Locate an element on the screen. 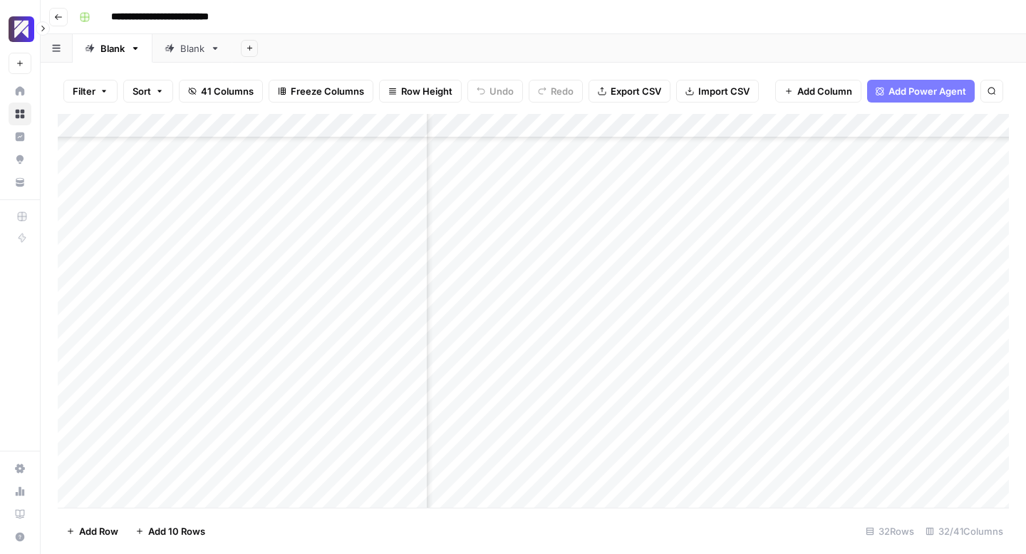 This screenshot has width=1026, height=554. div: 32 Rows is located at coordinates (889, 531).